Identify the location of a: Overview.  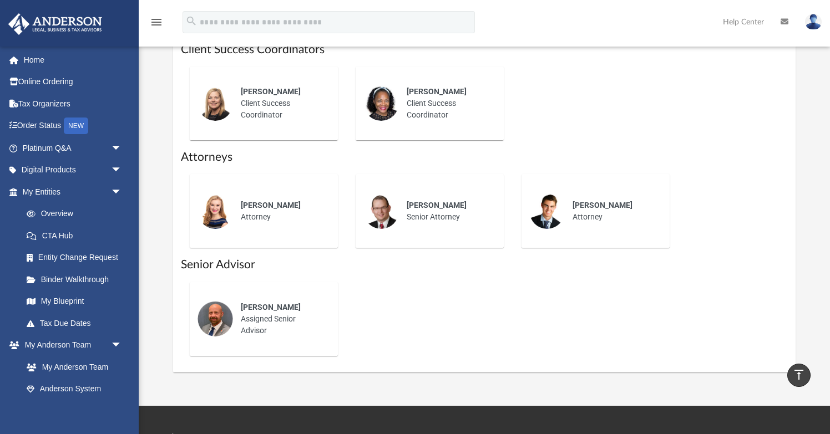
(77, 214).